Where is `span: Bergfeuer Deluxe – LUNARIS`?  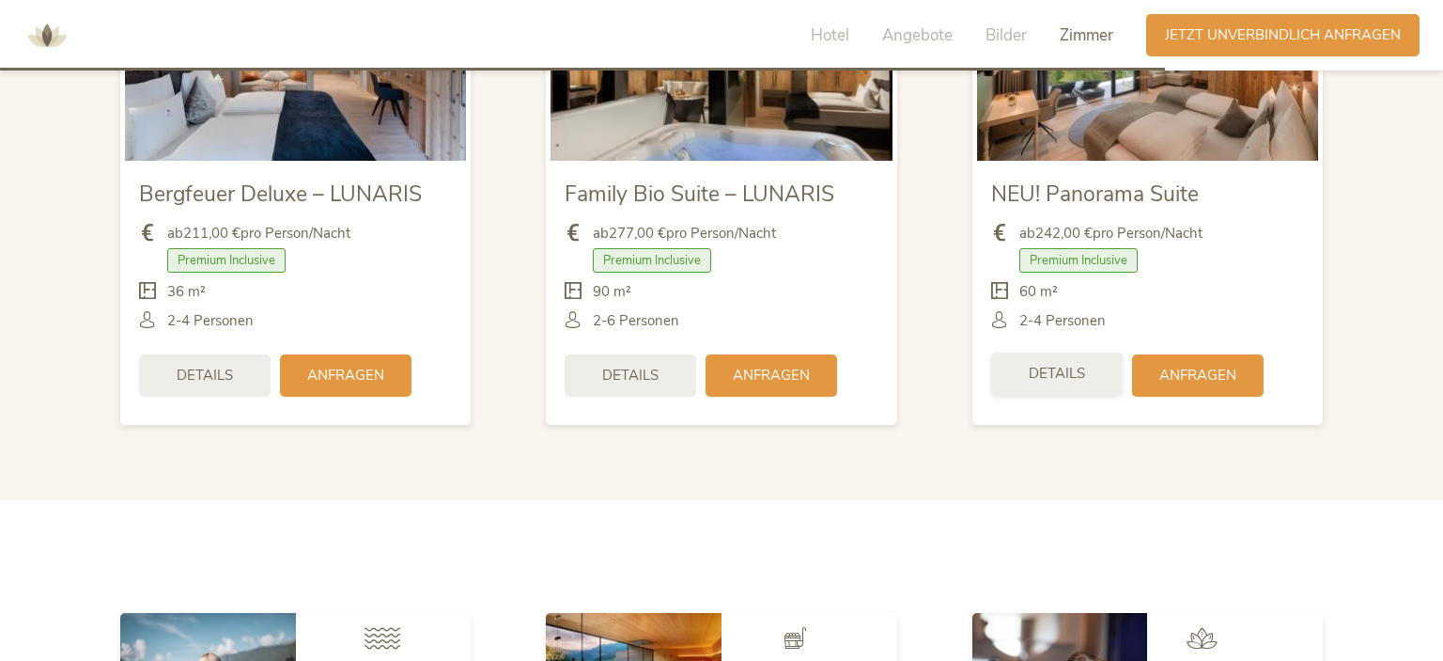 span: Bergfeuer Deluxe – LUNARIS is located at coordinates (280, 194).